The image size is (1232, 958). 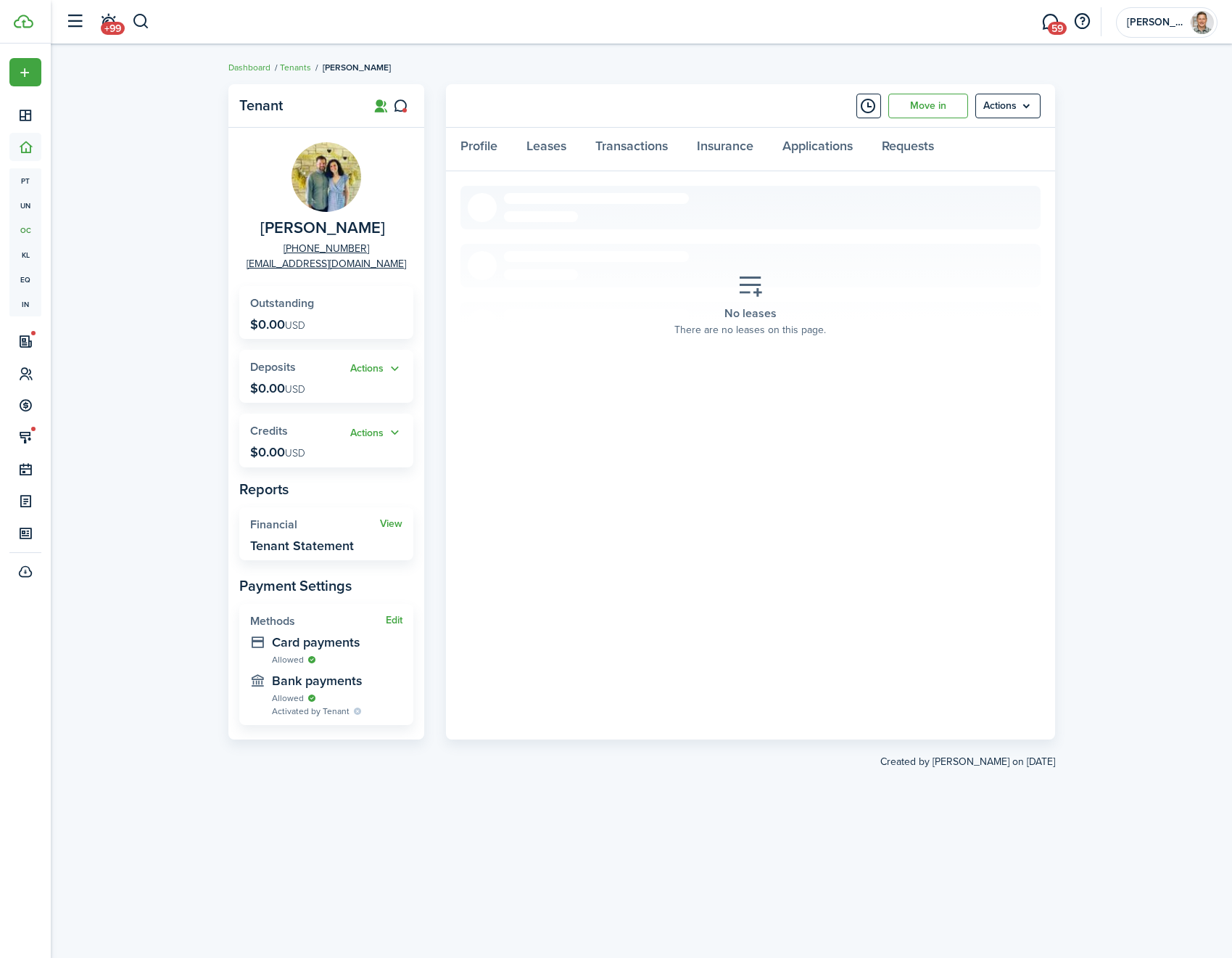 What do you see at coordinates (25, 279) in the screenshot?
I see `a: eq` at bounding box center [25, 279].